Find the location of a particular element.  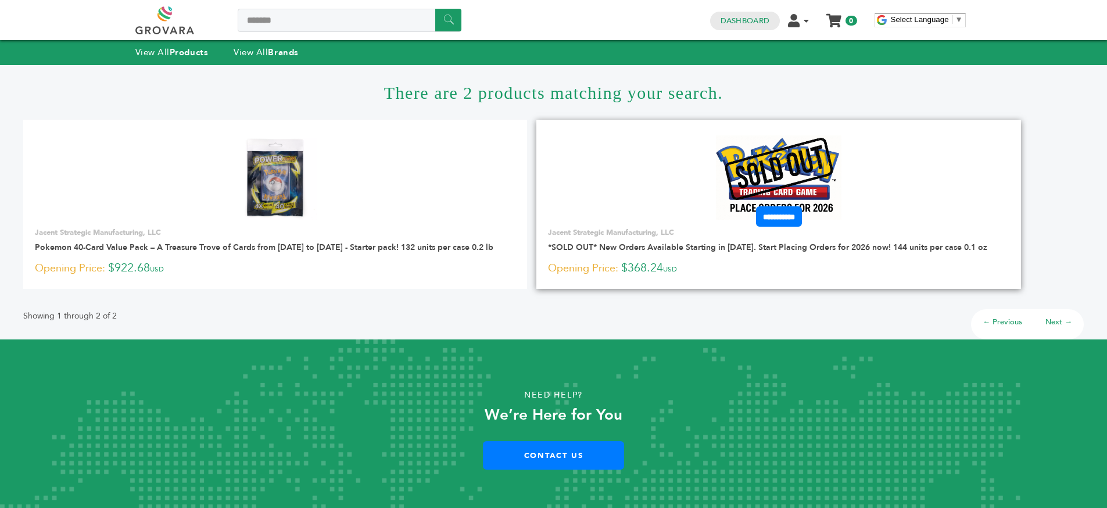

strong: We’re Here for You is located at coordinates (553, 415).